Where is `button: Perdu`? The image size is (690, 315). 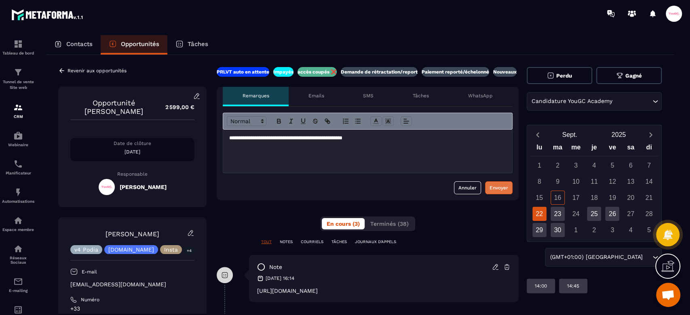
button: Perdu is located at coordinates (560, 76).